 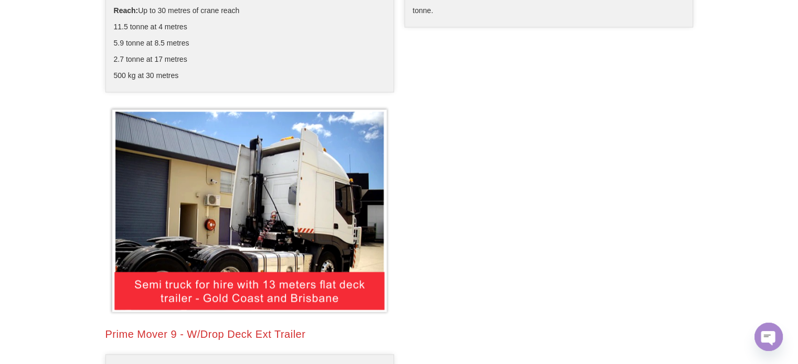 I want to click on span: 2.7 tonne at 17 metres, so click(x=150, y=59).